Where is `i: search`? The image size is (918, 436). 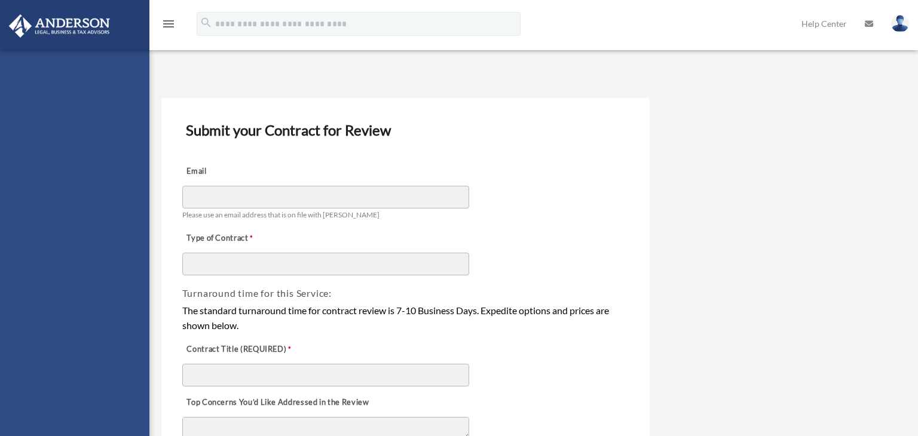 i: search is located at coordinates (206, 23).